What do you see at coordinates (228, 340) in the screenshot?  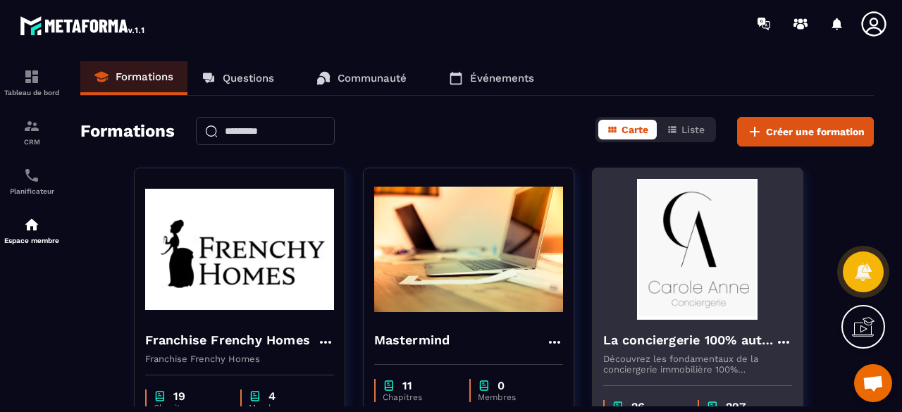 I see `h4: Franchise Frenchy Homes` at bounding box center [228, 340].